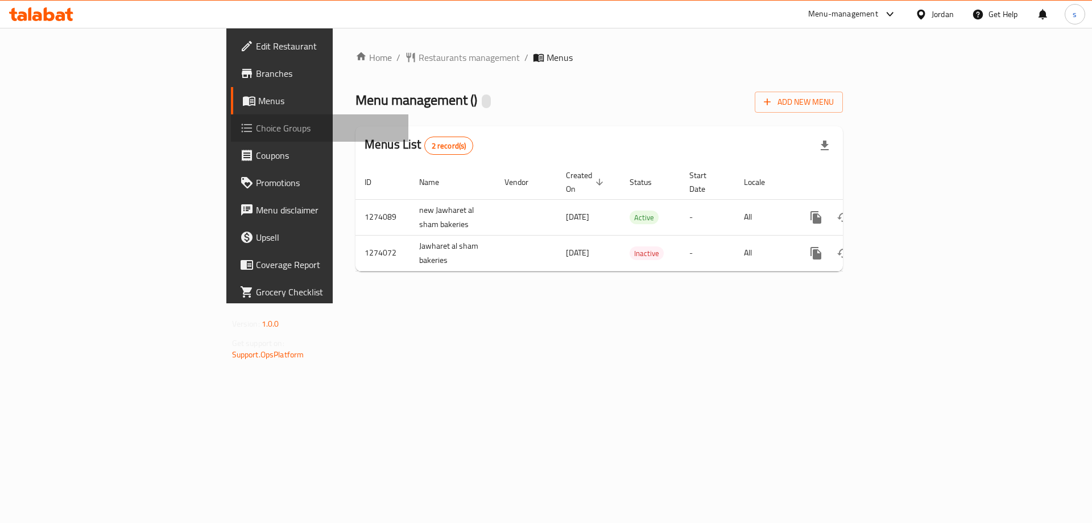 The image size is (1092, 523). What do you see at coordinates (268, 354) in the screenshot?
I see `a: Support.OpsPlatform` at bounding box center [268, 354].